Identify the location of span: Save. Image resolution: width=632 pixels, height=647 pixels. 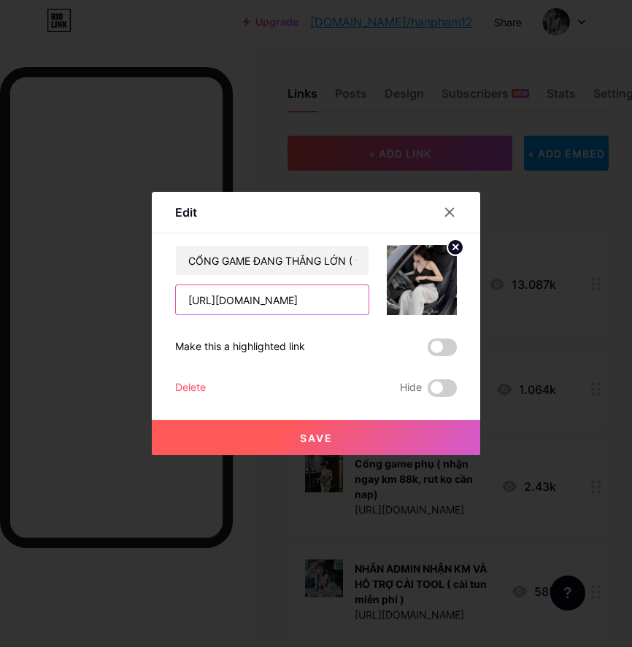
(316, 438).